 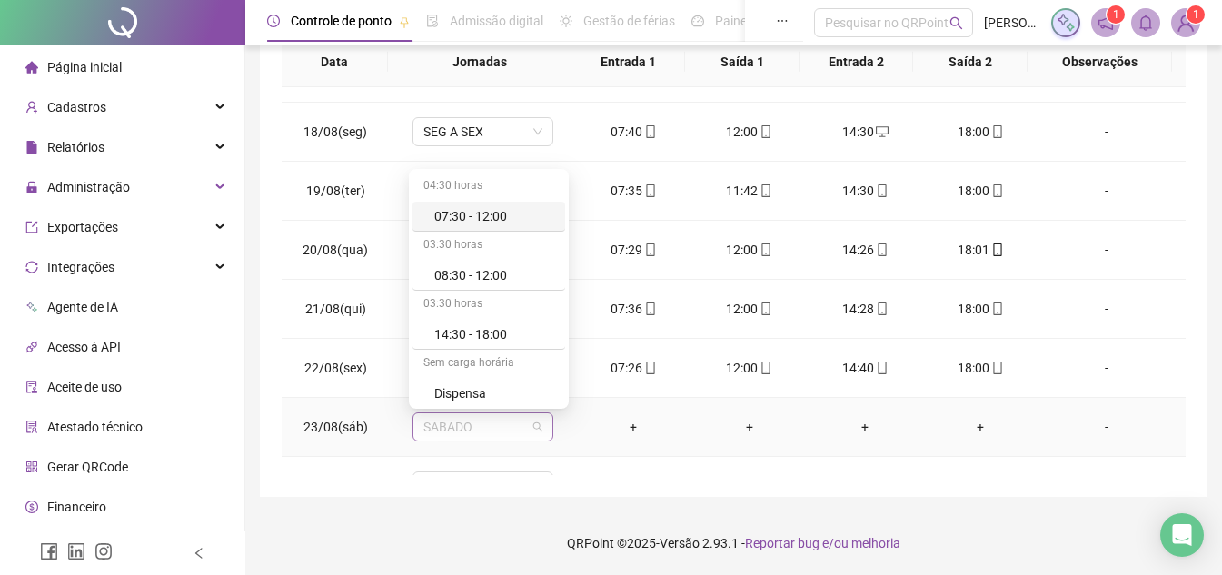 What do you see at coordinates (75, 147) in the screenshot?
I see `span: Relatórios` at bounding box center [75, 147].